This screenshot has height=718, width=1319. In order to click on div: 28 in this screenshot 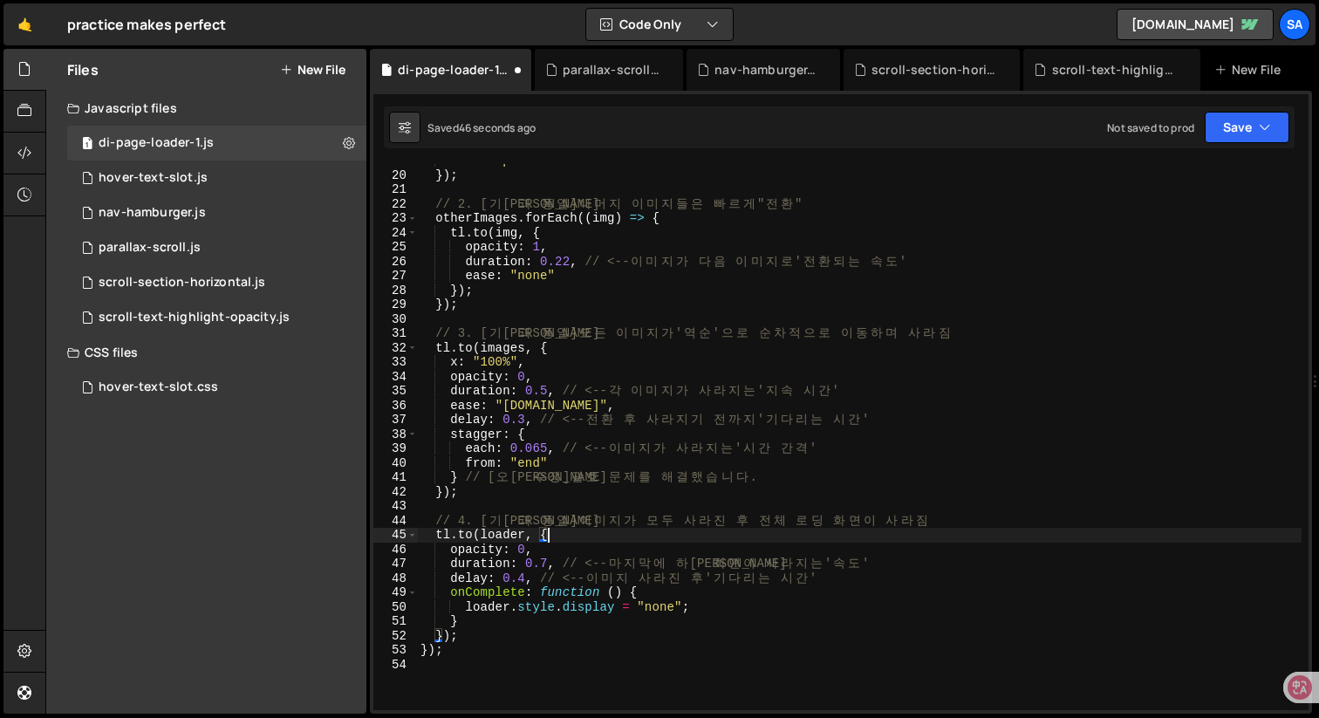, I will do `click(395, 291)`.